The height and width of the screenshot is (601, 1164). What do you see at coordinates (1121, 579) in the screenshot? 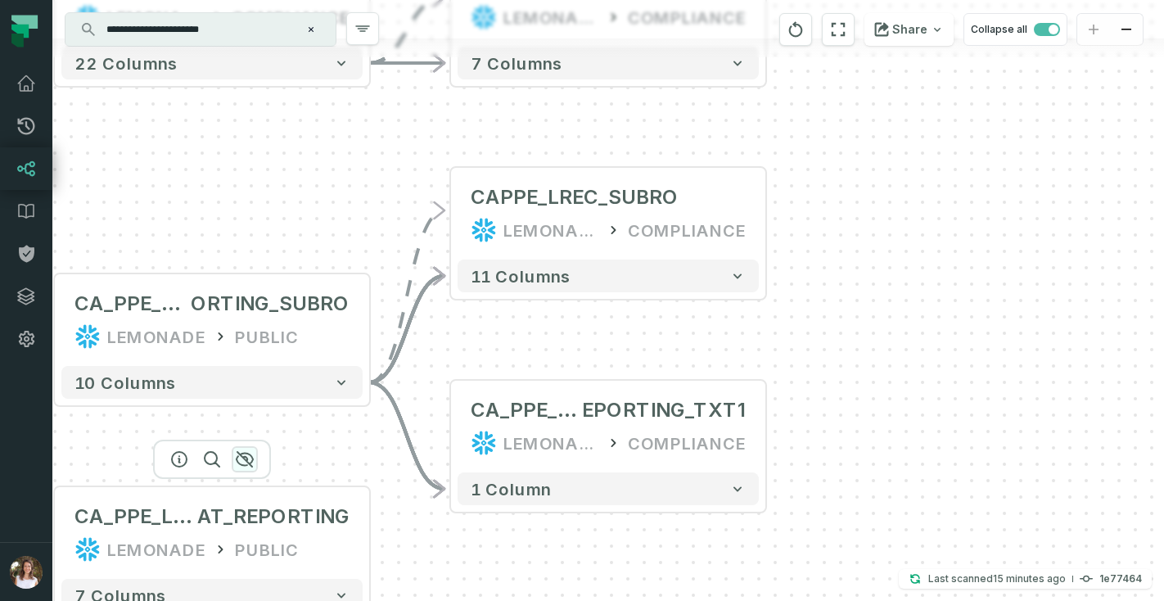
I see `h4: 1e77464` at bounding box center [1121, 579].